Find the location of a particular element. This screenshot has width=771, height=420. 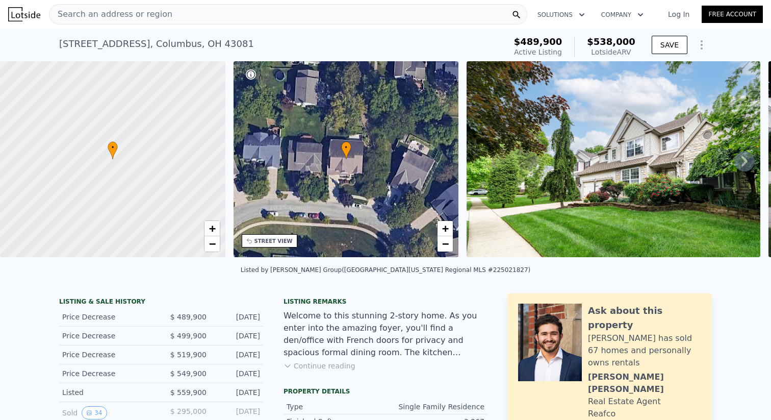

div: Property details is located at coordinates (385, 391).